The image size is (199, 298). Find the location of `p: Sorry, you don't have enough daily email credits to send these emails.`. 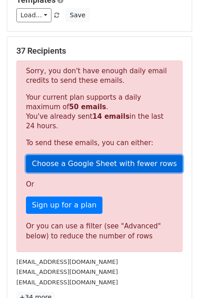

p: Sorry, you don't have enough daily email credits to send these emails. is located at coordinates (99, 76).